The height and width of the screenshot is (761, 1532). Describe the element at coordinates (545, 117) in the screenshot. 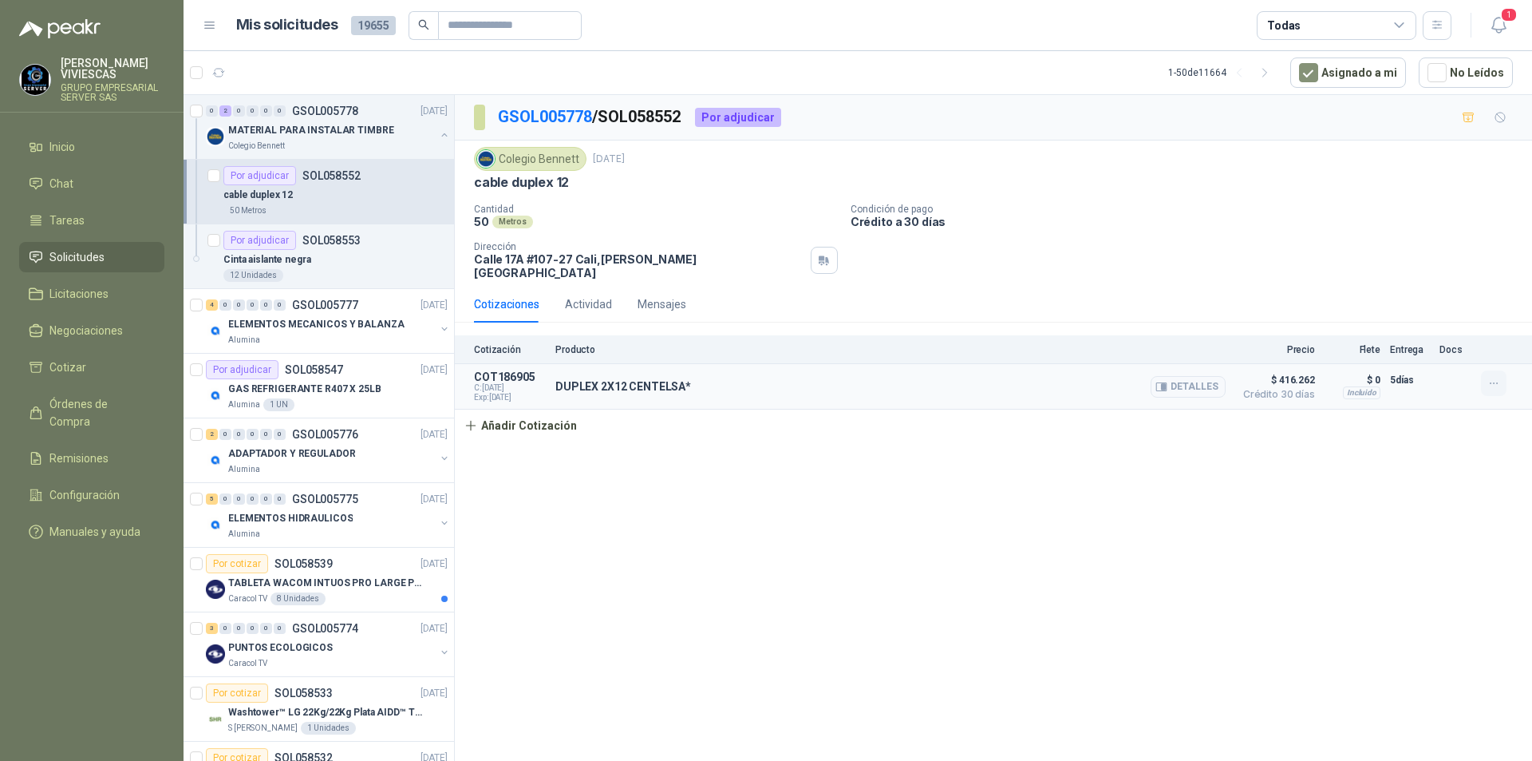

I see `a: GSOL005778` at that location.